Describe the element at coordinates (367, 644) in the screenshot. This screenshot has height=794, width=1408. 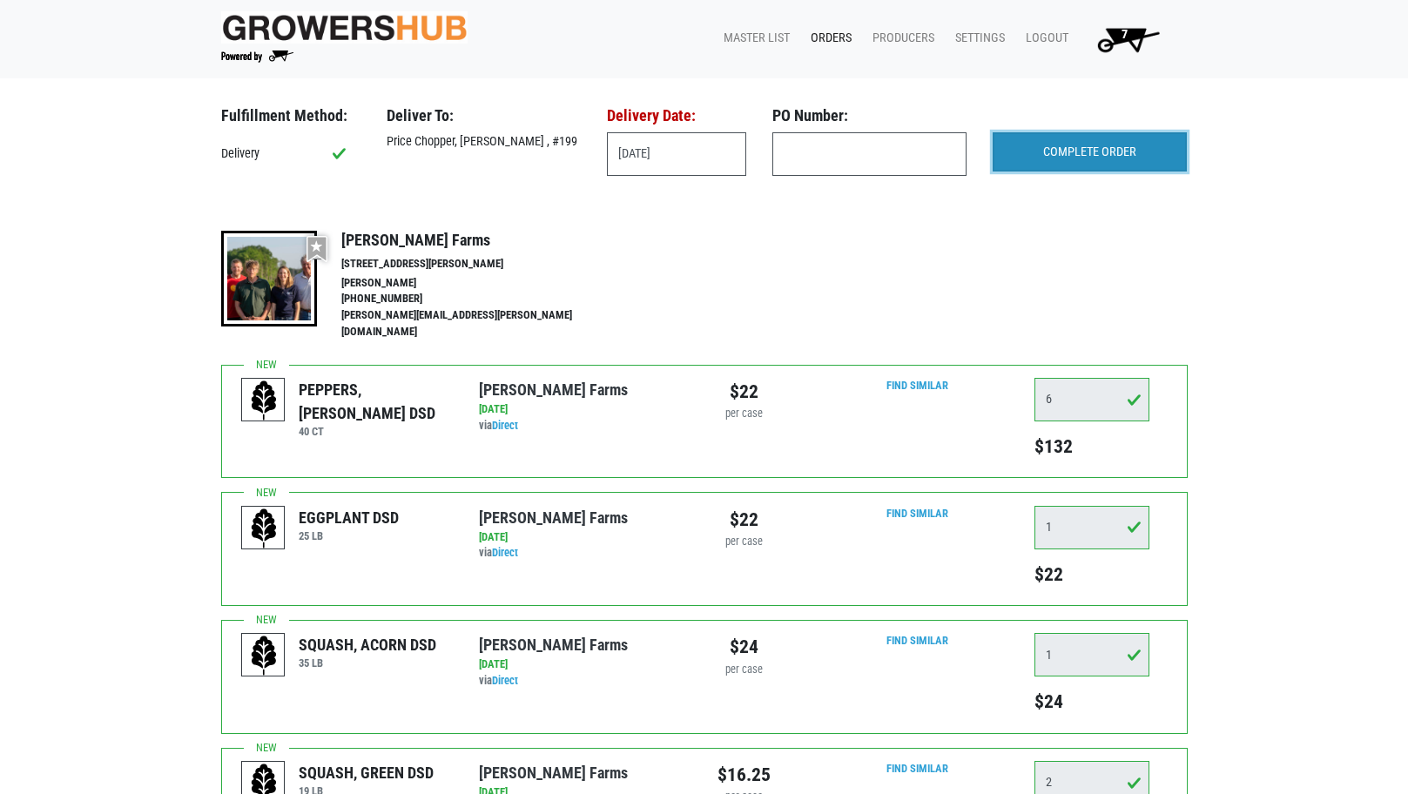
I see `div: SQUASH, ACORN DSD` at that location.